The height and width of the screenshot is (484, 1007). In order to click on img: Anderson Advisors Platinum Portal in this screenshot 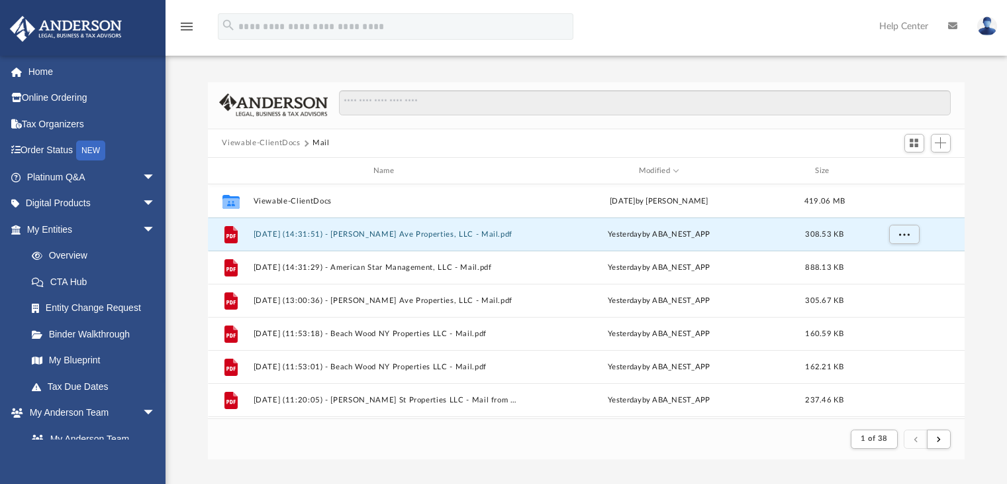, I will do `click(66, 28)`.